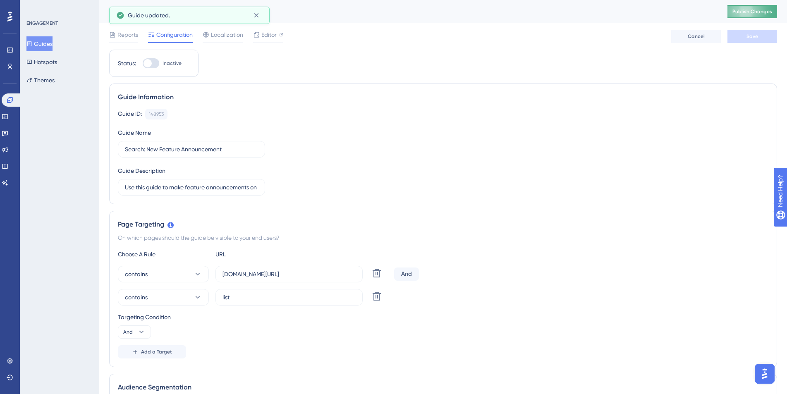  Describe the element at coordinates (36, 7) in the screenshot. I see `span: Need Help?` at that location.